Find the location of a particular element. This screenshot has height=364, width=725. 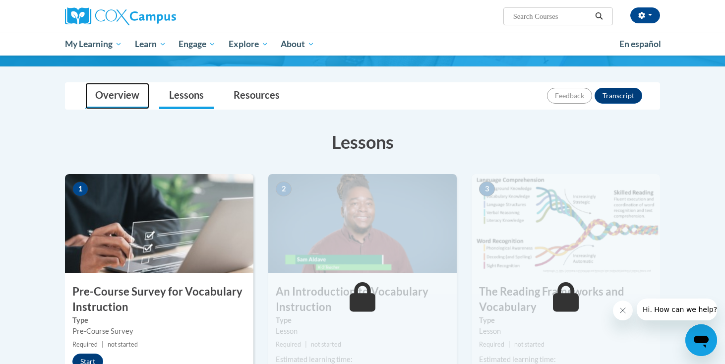

span: Learn is located at coordinates (150, 44).